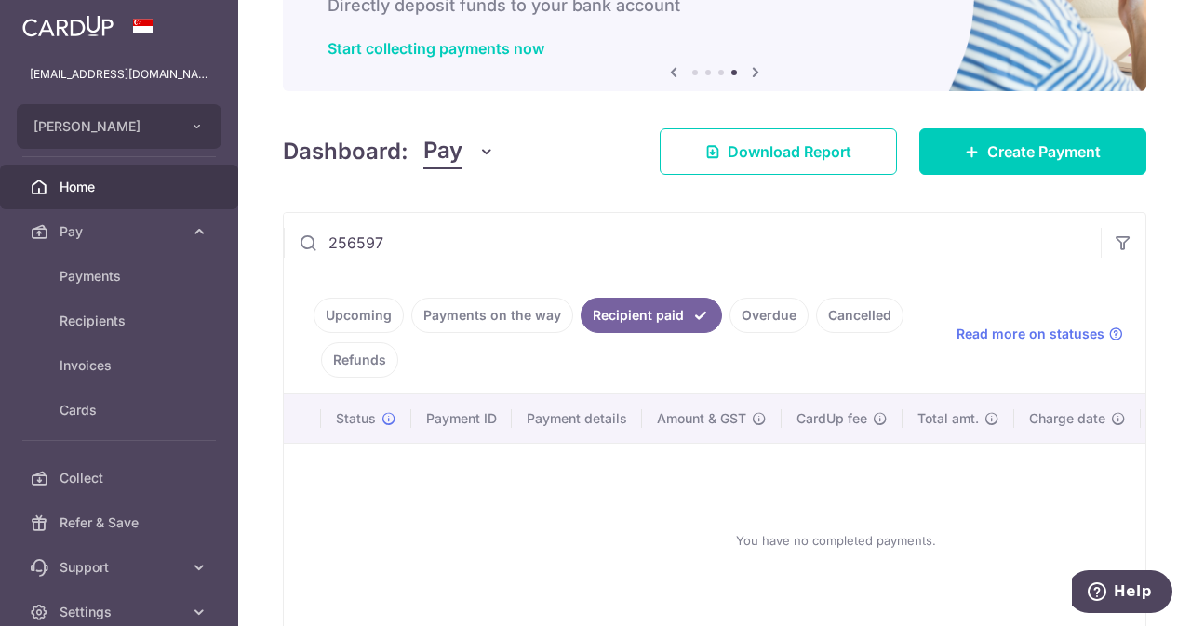 This screenshot has height=626, width=1191. Describe the element at coordinates (768, 315) in the screenshot. I see `a: Overdue` at that location.